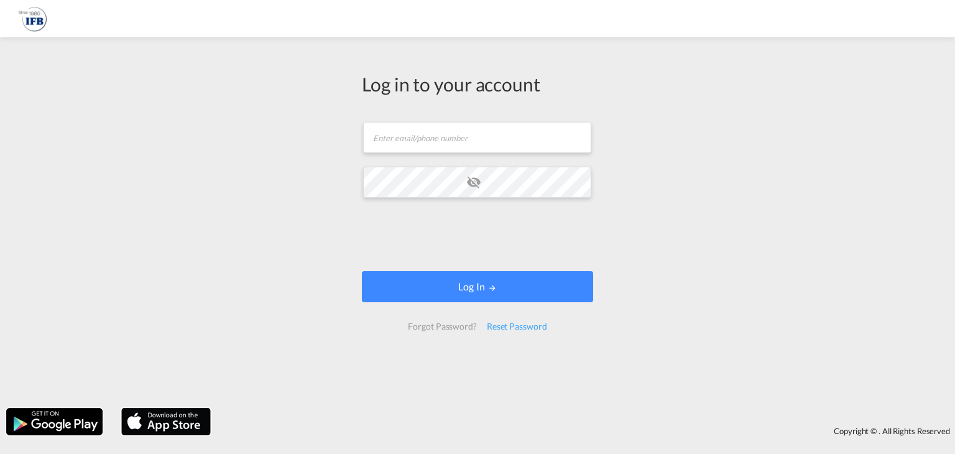 Image resolution: width=955 pixels, height=454 pixels. I want to click on button: LOGIN, so click(477, 287).